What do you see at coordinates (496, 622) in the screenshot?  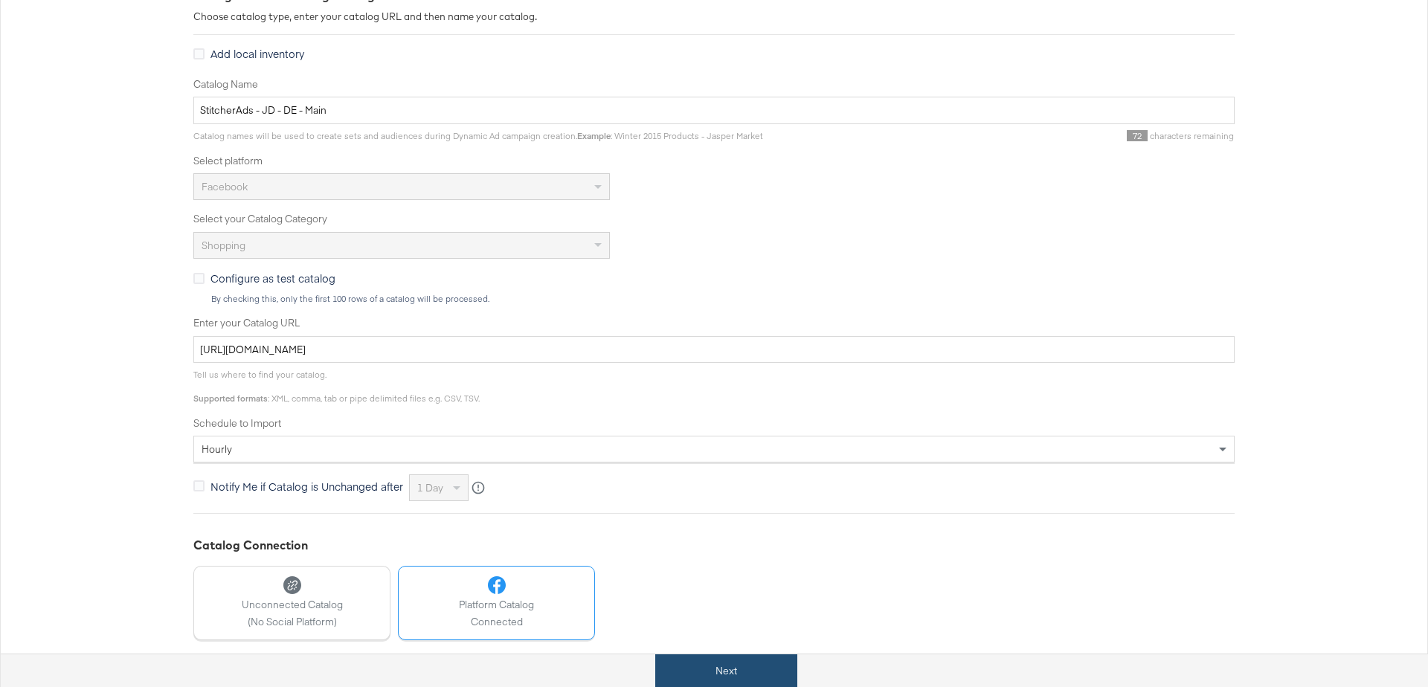 I see `span: Connected` at bounding box center [496, 622].